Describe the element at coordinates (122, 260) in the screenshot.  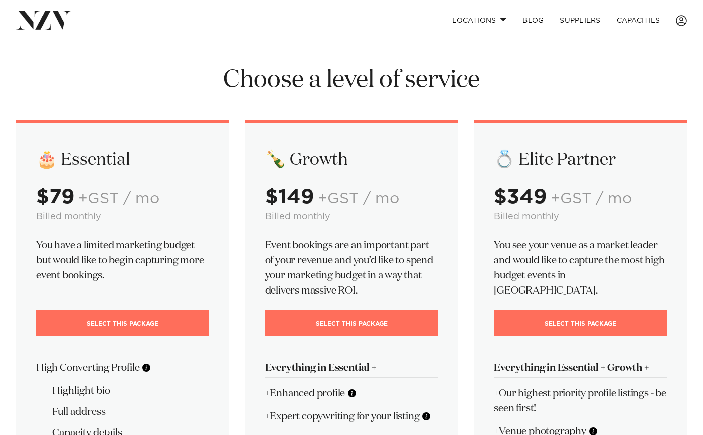
I see `p: You have a limited marketing budget but would like to begin capturing more event bookings.` at that location.